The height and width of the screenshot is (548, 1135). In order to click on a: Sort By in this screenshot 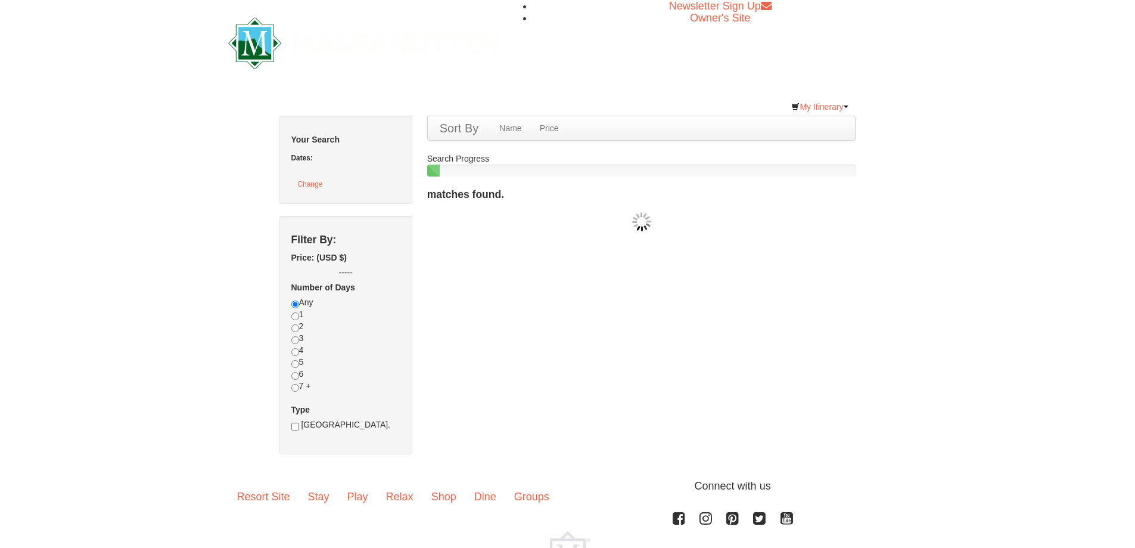, I will do `click(459, 128)`.